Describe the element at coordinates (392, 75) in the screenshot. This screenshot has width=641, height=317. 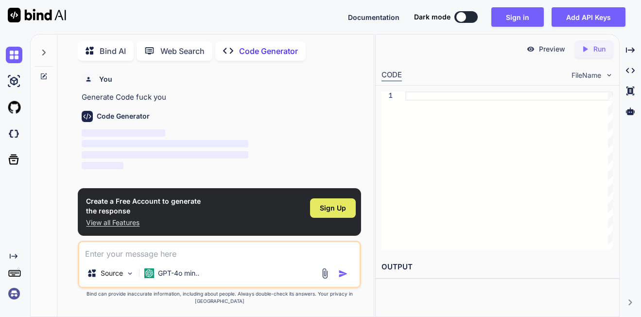
I see `div: CODE` at that location.